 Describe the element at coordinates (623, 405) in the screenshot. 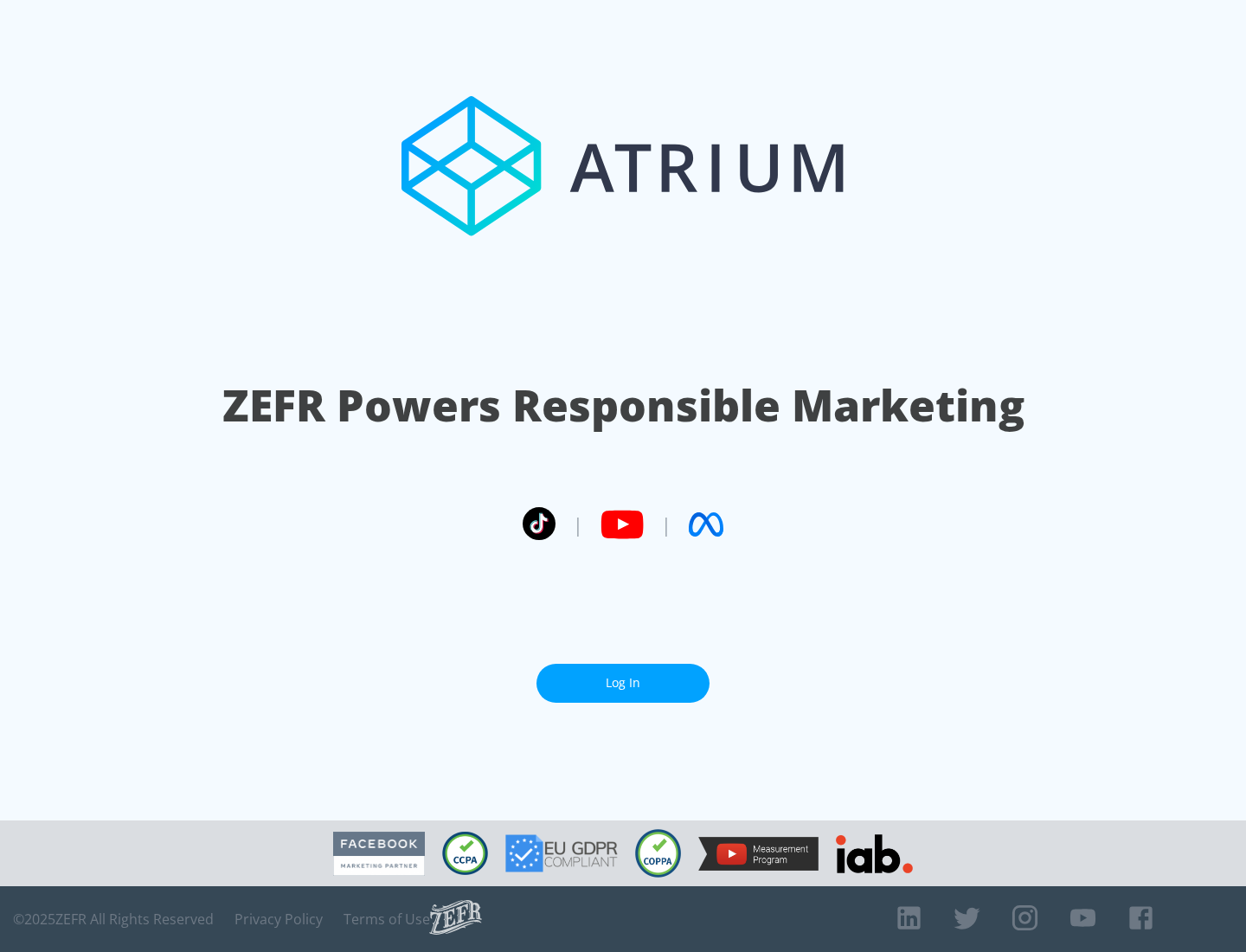

I see `h1: ZEFR Powers Responsible Marketing` at that location.